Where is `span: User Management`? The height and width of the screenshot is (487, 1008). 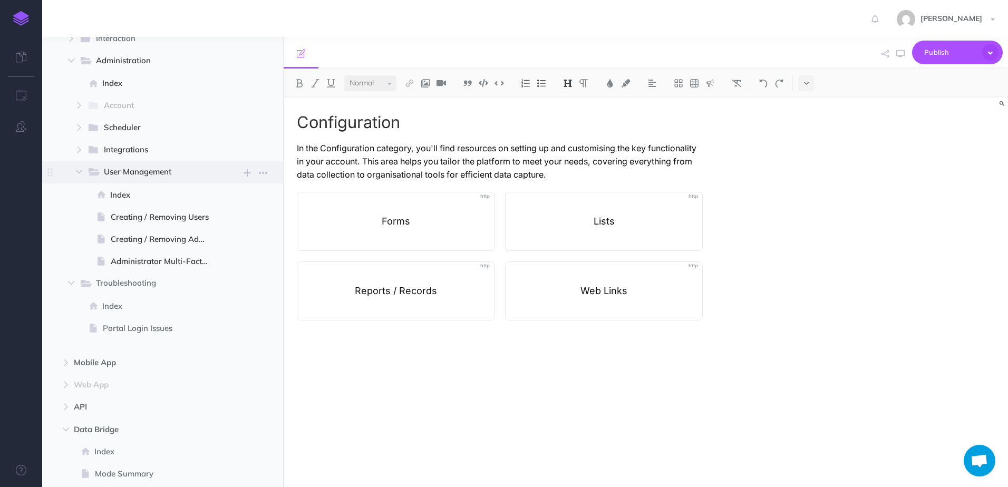
span: User Management is located at coordinates (154, 172).